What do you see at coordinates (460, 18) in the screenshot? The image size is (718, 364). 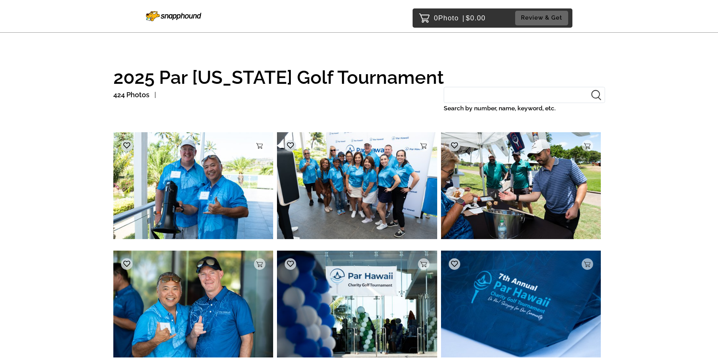 I see `p: 0 $0.00` at bounding box center [460, 18].